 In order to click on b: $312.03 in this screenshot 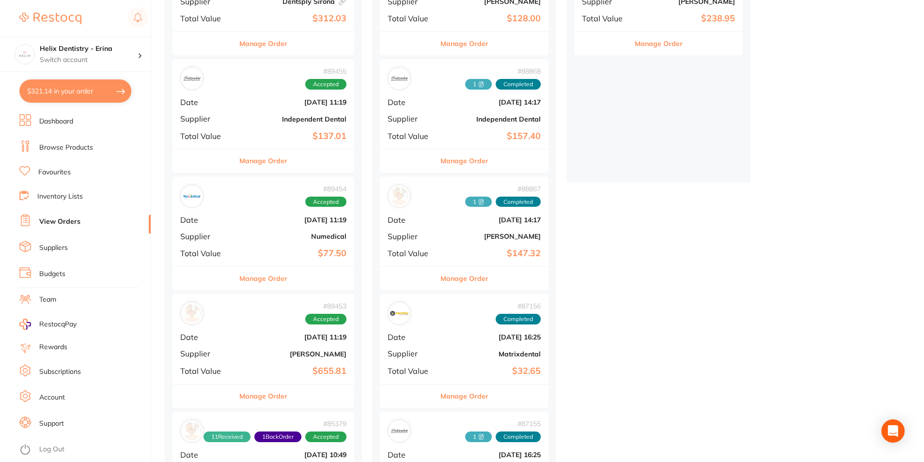, I will do `click(294, 18)`.